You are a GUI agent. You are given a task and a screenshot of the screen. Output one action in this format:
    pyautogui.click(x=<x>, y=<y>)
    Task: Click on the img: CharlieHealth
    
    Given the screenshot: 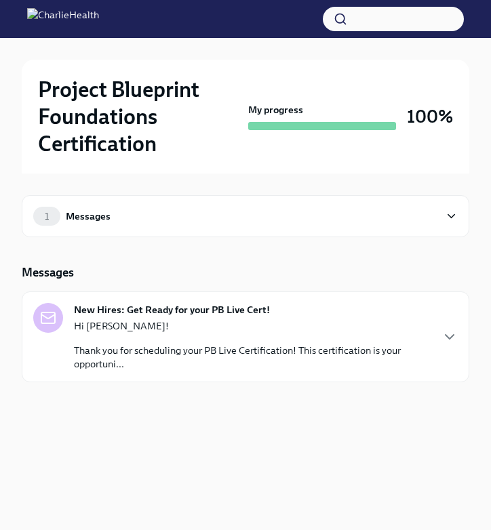 What is the action you would take?
    pyautogui.click(x=63, y=19)
    